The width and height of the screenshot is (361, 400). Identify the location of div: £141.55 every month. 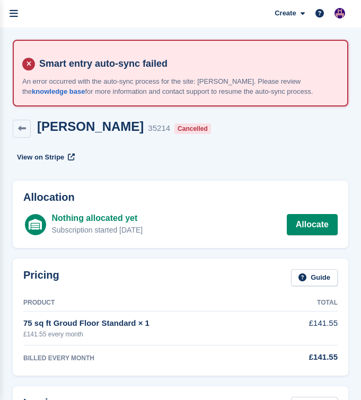
(151, 334).